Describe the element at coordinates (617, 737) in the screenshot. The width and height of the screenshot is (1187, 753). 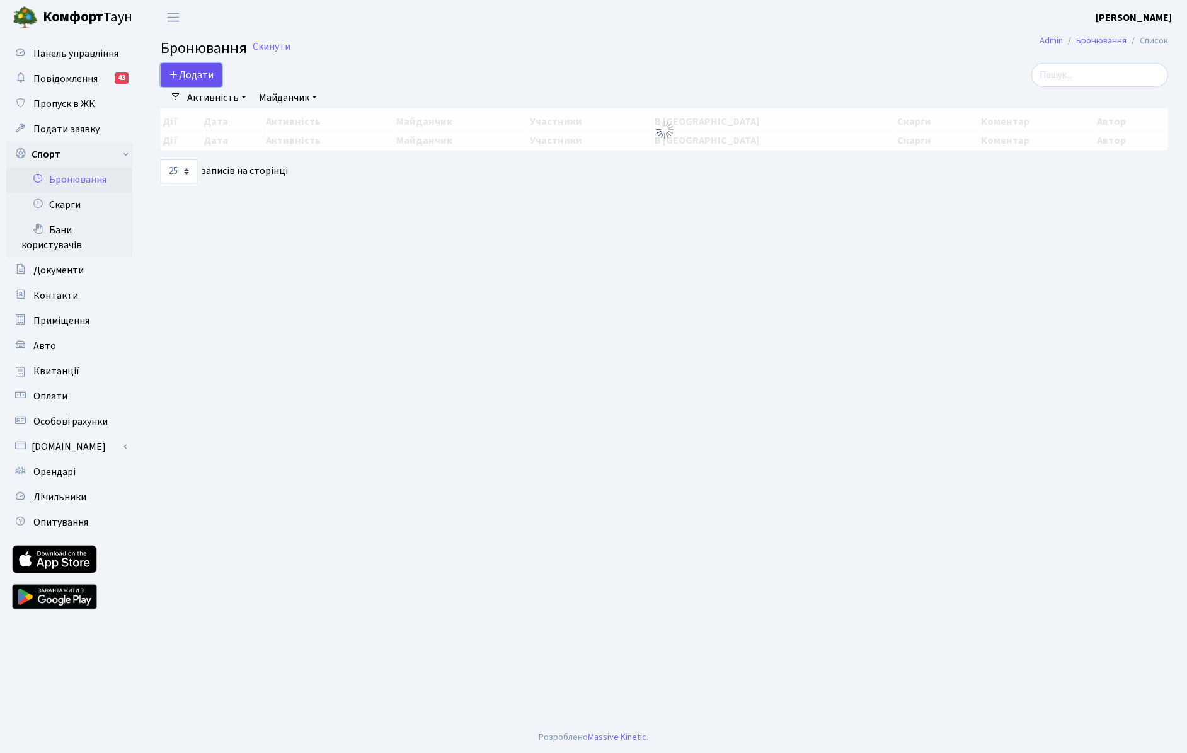
I see `a: Massive Kinetic` at that location.